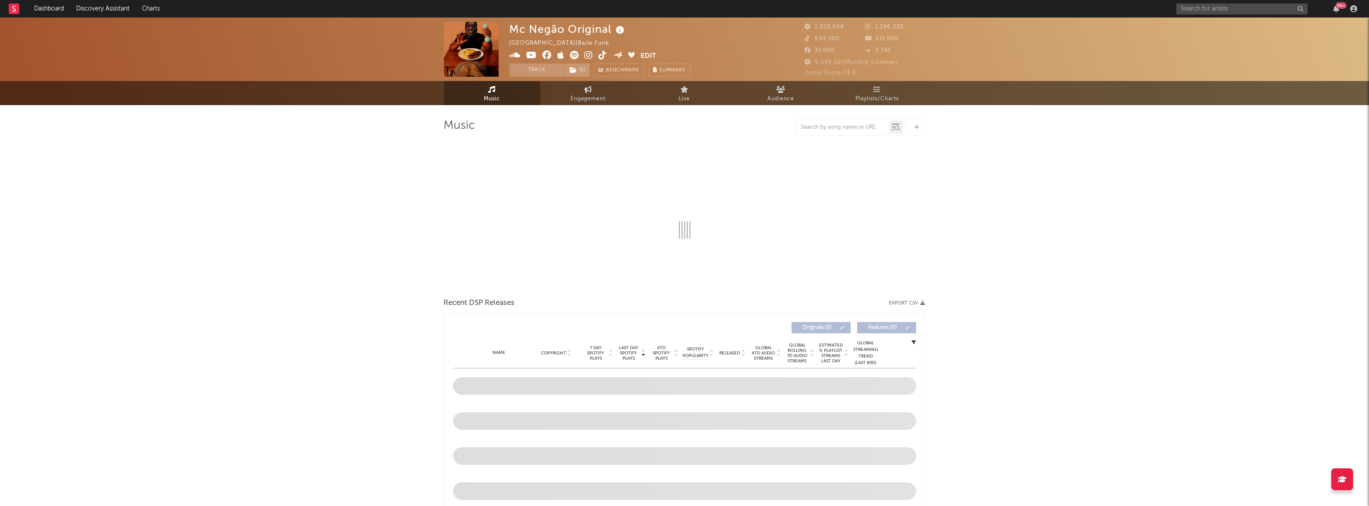  Describe the element at coordinates (568, 29) in the screenshot. I see `div: Mc Negão Original` at that location.